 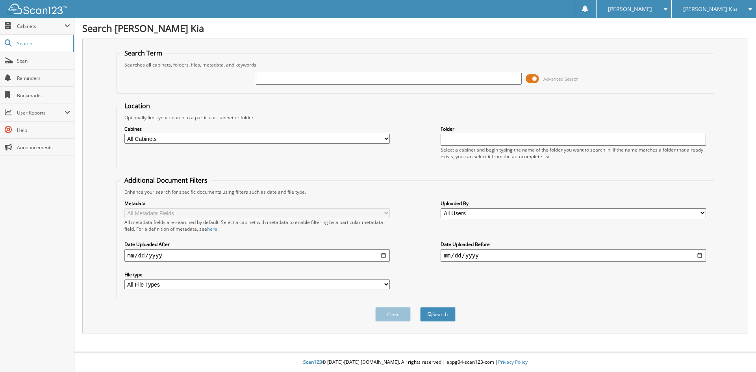 What do you see at coordinates (212, 229) in the screenshot?
I see `a: here` at bounding box center [212, 229].